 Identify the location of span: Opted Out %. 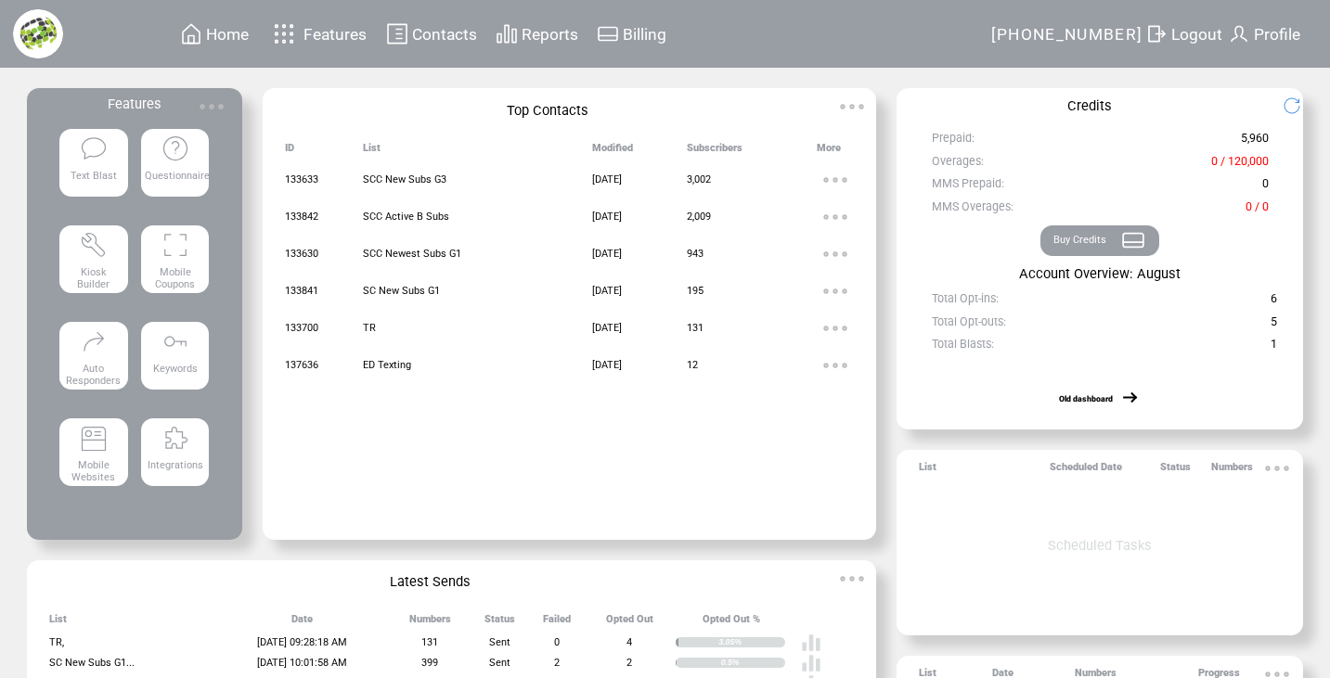
(731, 623).